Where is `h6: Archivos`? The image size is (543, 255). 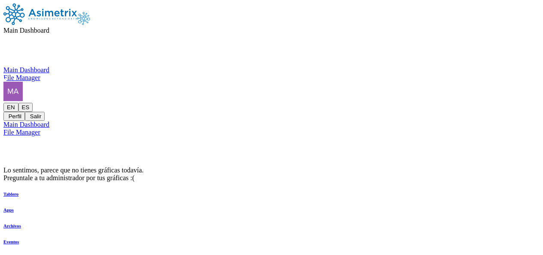 h6: Archivos is located at coordinates (12, 225).